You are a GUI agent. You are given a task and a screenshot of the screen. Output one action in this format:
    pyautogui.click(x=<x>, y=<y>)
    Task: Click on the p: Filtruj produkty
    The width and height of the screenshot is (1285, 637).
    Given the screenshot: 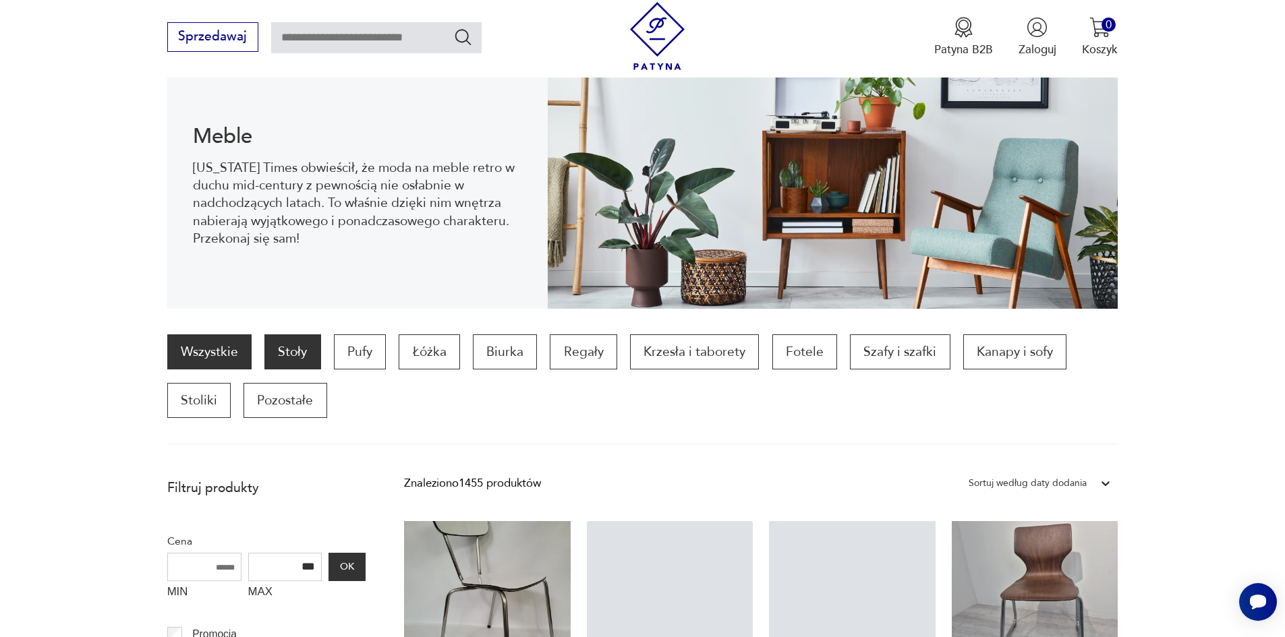 What is the action you would take?
    pyautogui.click(x=266, y=488)
    